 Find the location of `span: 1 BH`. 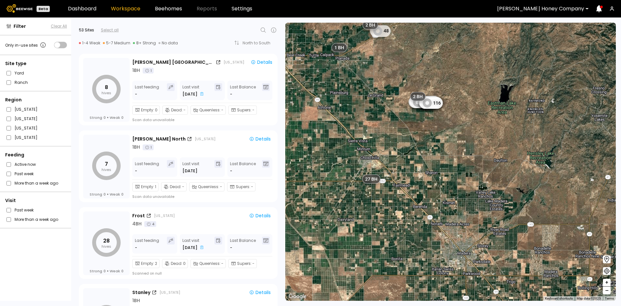

span: 1 BH is located at coordinates (339, 47).